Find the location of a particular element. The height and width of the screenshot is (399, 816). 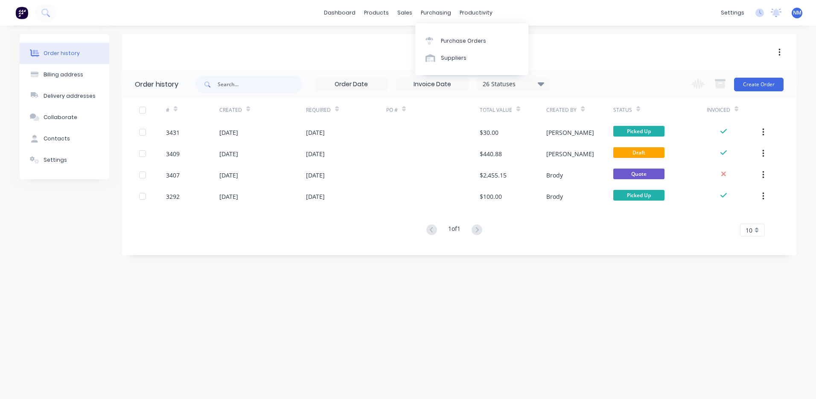

input: Search... is located at coordinates (260, 84).